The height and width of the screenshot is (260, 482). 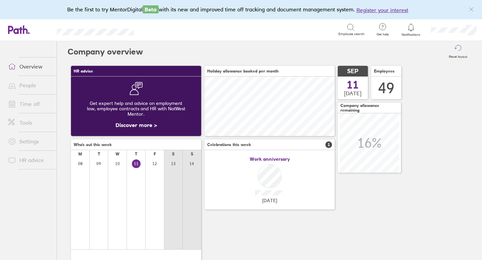 I want to click on a: People, so click(x=29, y=85).